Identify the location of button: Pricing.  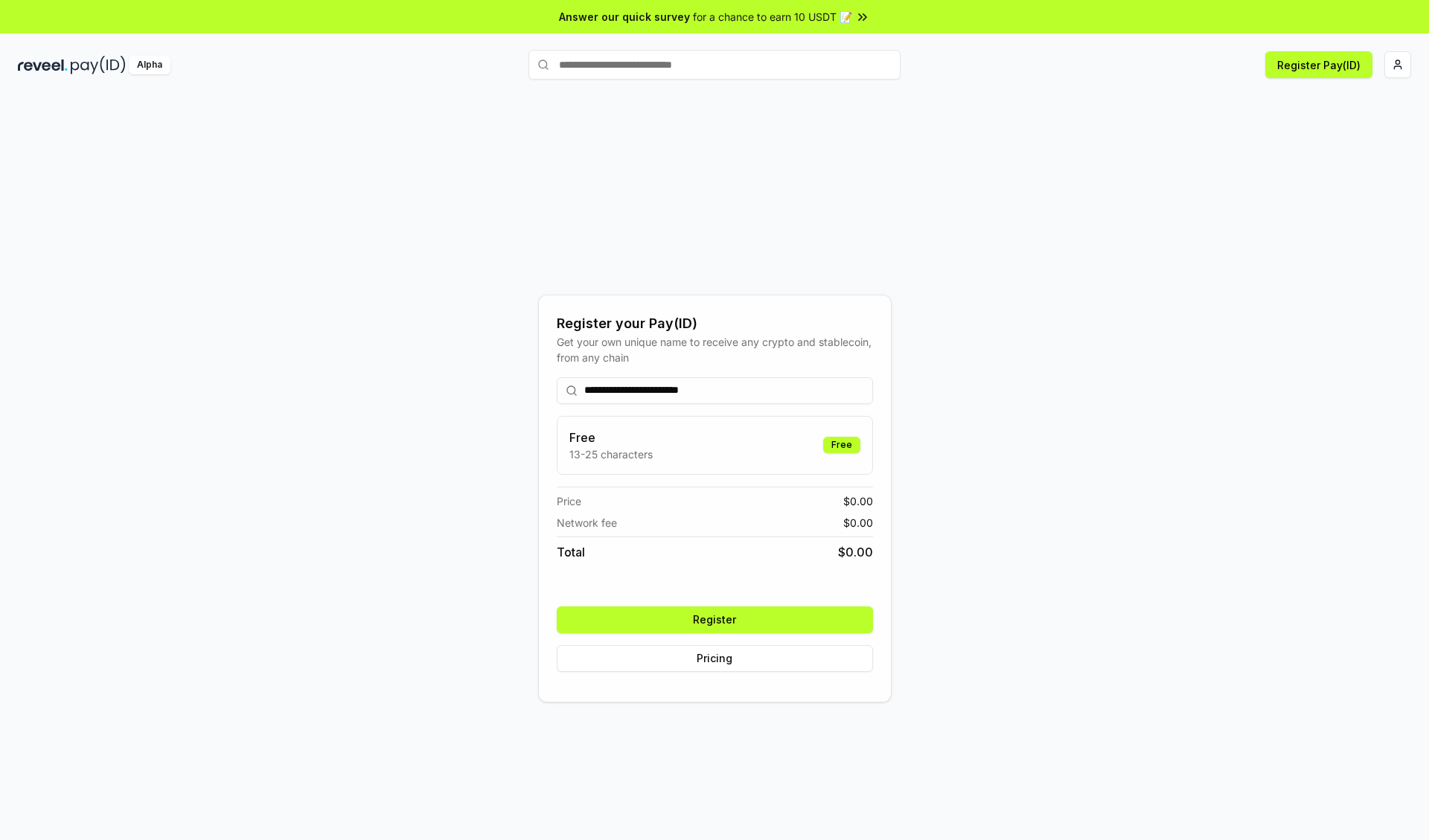
(715, 658).